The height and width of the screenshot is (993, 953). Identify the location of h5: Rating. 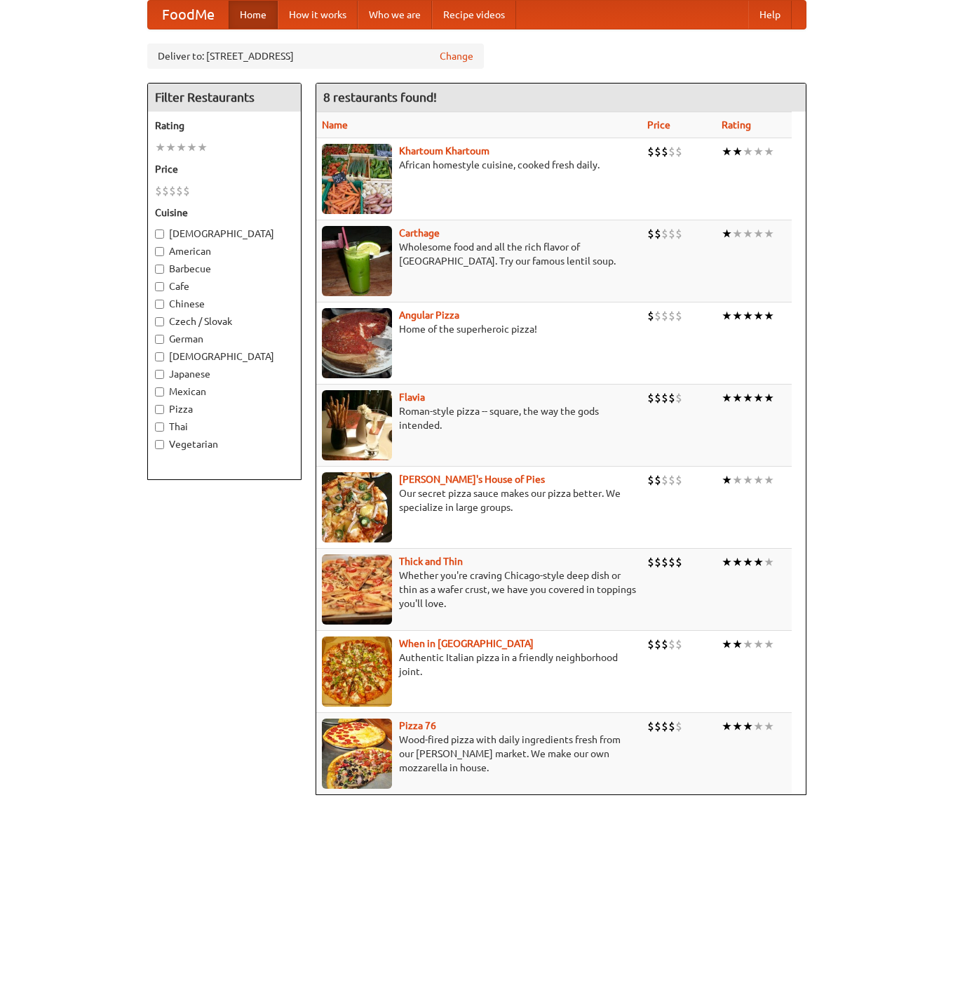
(224, 126).